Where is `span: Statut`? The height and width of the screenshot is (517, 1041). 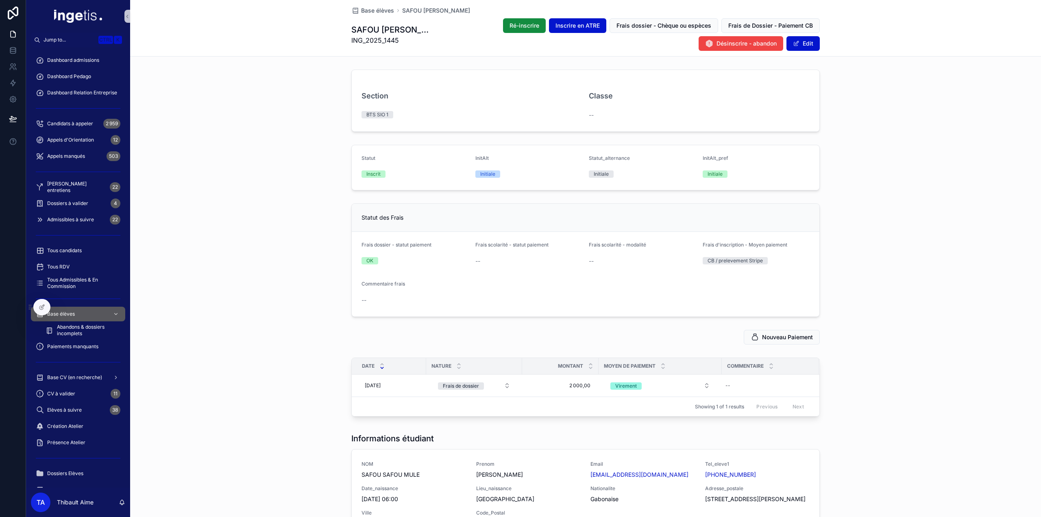 span: Statut is located at coordinates (369, 158).